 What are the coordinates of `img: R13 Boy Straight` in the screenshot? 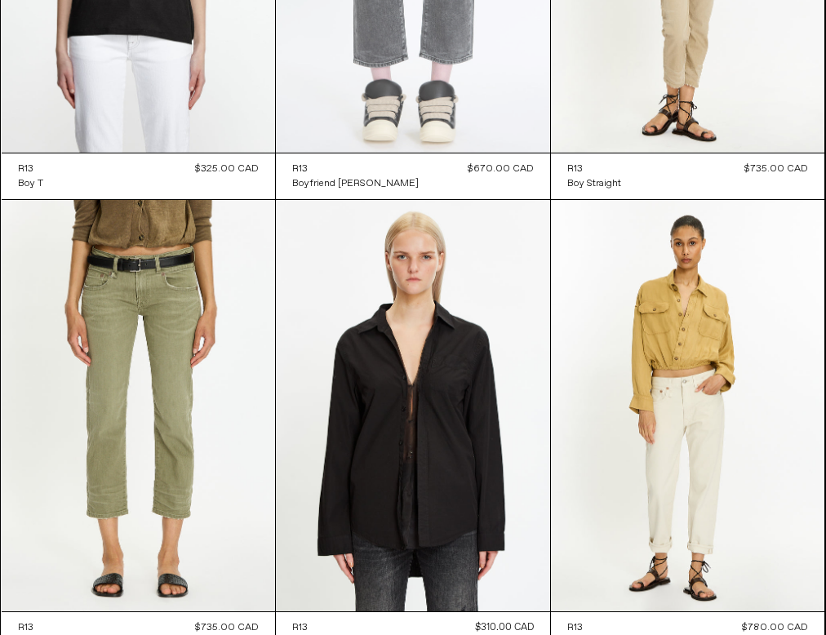 It's located at (139, 405).